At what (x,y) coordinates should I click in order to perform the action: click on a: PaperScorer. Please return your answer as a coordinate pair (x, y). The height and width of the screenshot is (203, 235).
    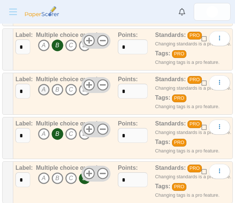
    Looking at the image, I should click on (42, 12).